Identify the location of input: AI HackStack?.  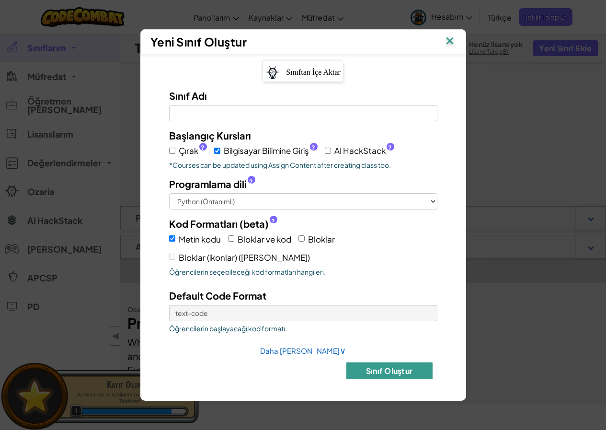
(328, 150).